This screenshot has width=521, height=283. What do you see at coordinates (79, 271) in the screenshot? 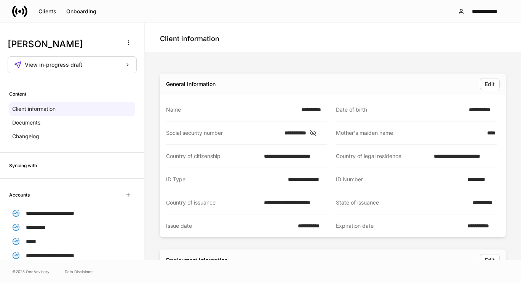
I see `a: Data Disclaimer` at bounding box center [79, 271].